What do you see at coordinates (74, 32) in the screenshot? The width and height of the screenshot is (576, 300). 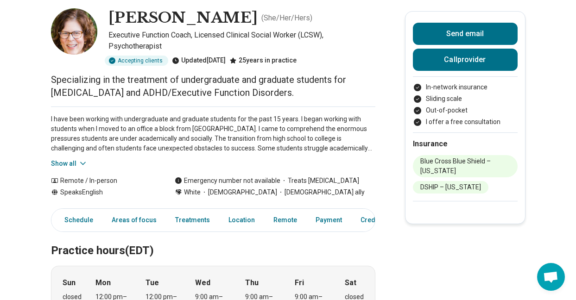 I see `img: Lisa Jurecic, Executive Function Coach` at bounding box center [74, 32].